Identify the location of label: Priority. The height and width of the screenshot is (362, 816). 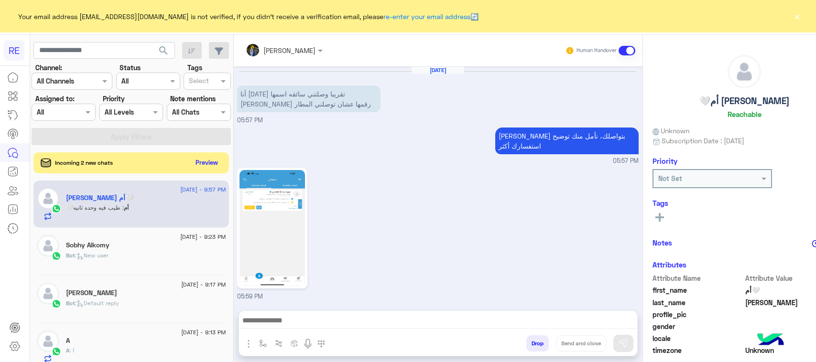
(114, 98).